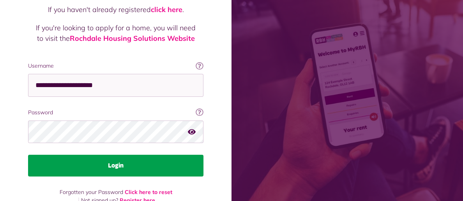  I want to click on p: If you're looking to apply for a home, you will need to visit the, so click(116, 33).